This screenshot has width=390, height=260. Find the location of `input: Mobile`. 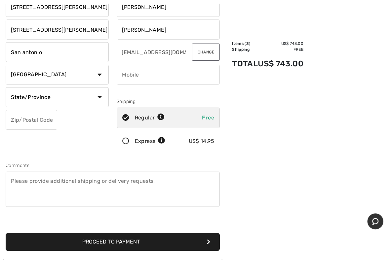

input: Mobile is located at coordinates (170, 74).